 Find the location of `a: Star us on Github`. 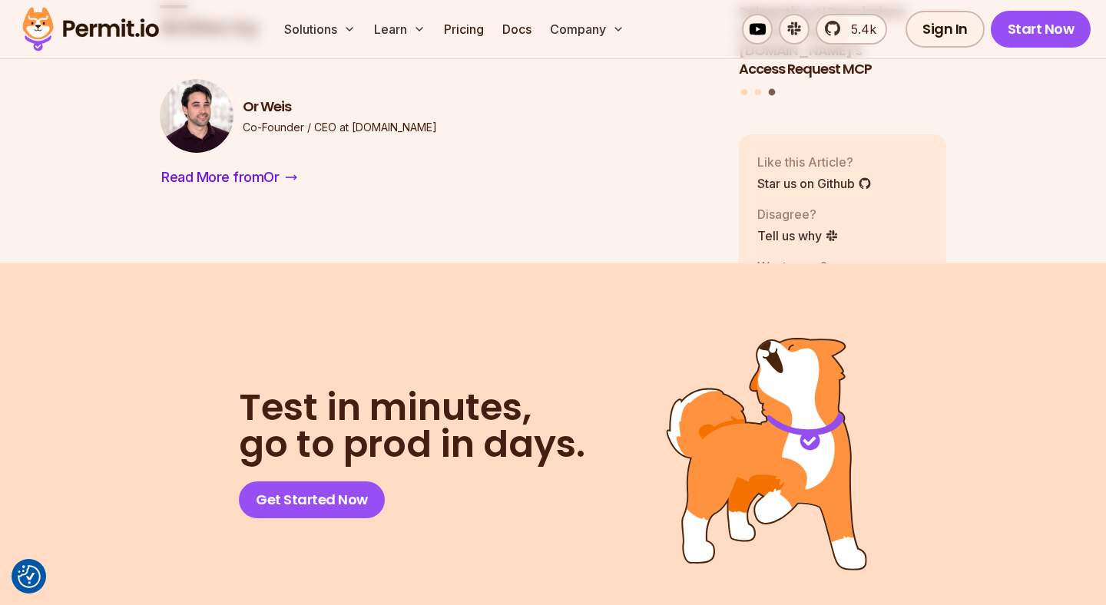

a: Star us on Github is located at coordinates (814, 184).